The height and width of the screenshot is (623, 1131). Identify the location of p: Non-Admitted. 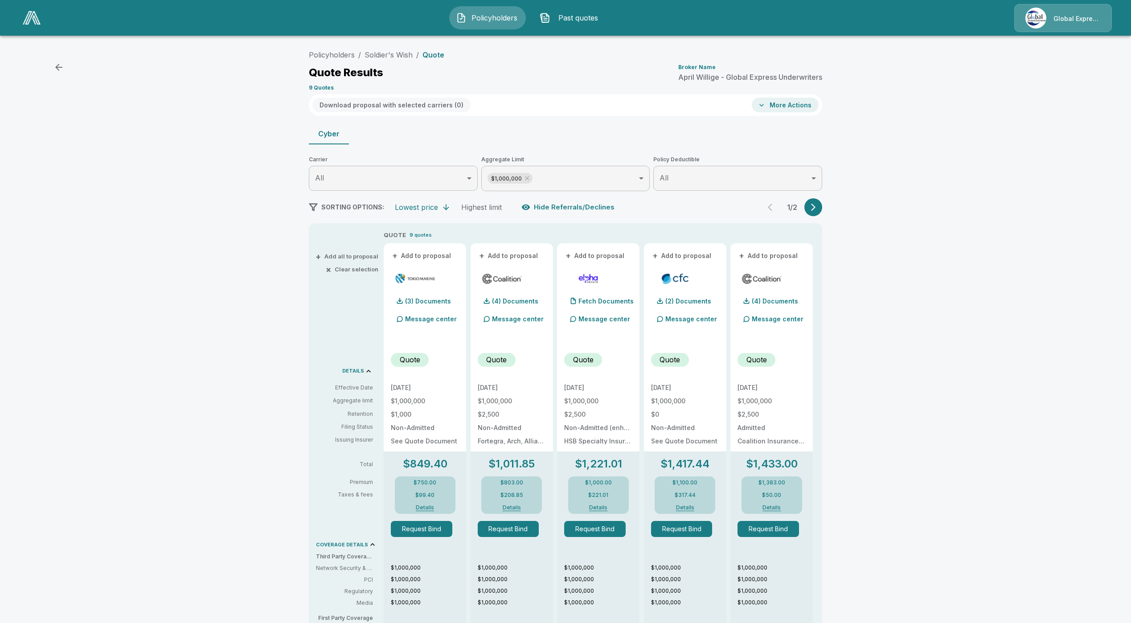
(425, 428).